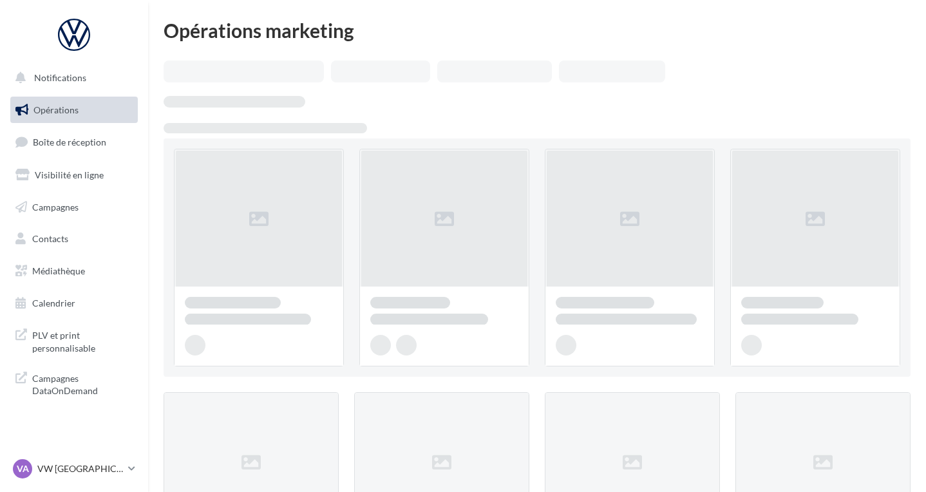  Describe the element at coordinates (69, 175) in the screenshot. I see `span: Visibilité en ligne` at that location.